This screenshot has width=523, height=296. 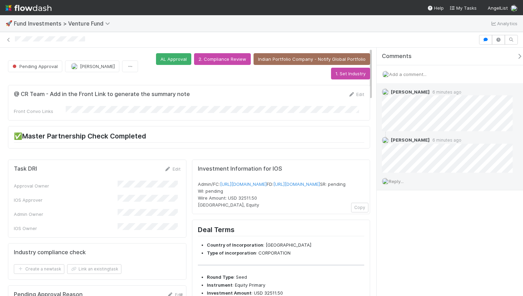 What do you see at coordinates (25, 169) in the screenshot?
I see `h5: Task DRI` at bounding box center [25, 169].